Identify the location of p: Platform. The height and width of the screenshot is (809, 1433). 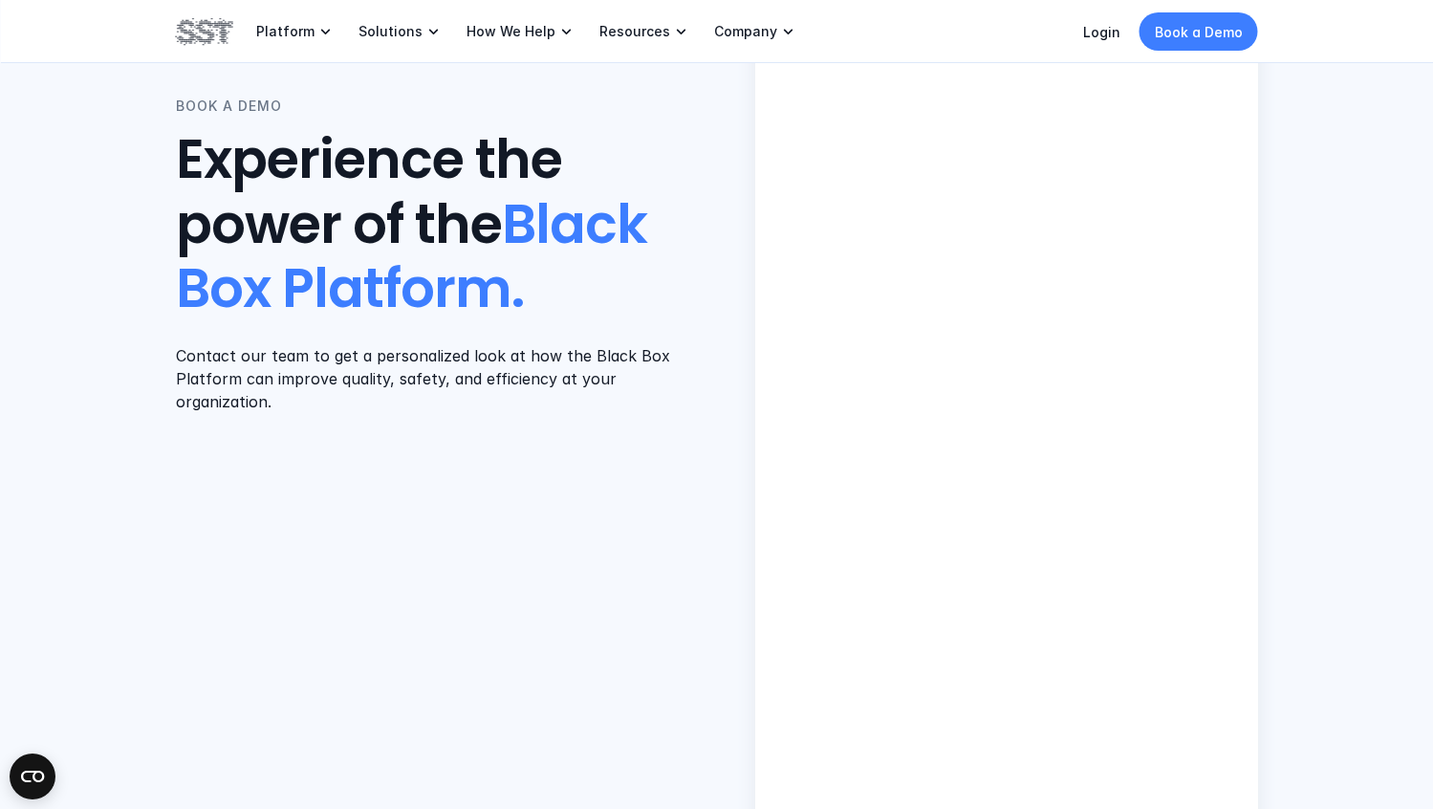
(285, 32).